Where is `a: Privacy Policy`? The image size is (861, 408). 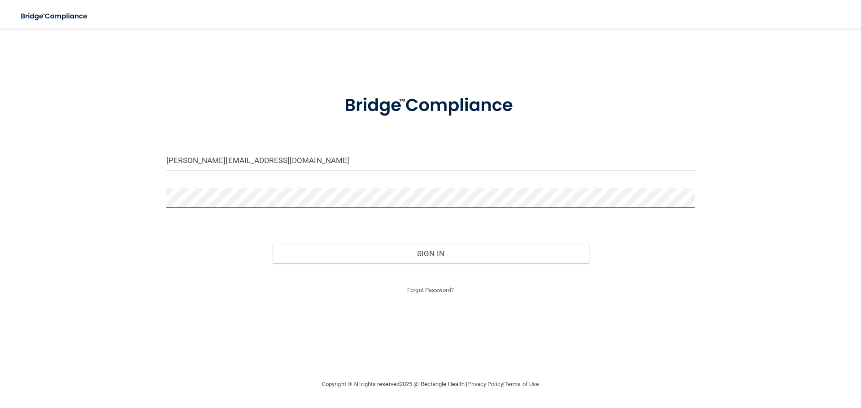
a: Privacy Policy is located at coordinates (485, 384).